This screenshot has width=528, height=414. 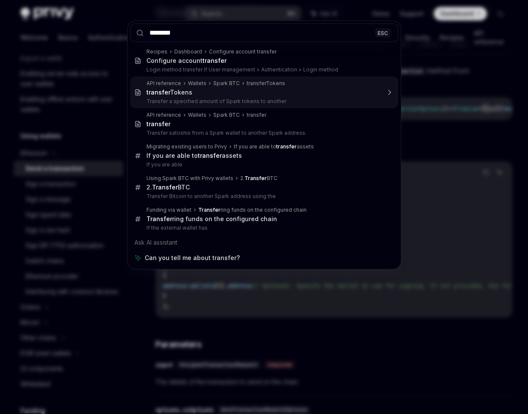 I want to click on div: transfer, so click(x=256, y=115).